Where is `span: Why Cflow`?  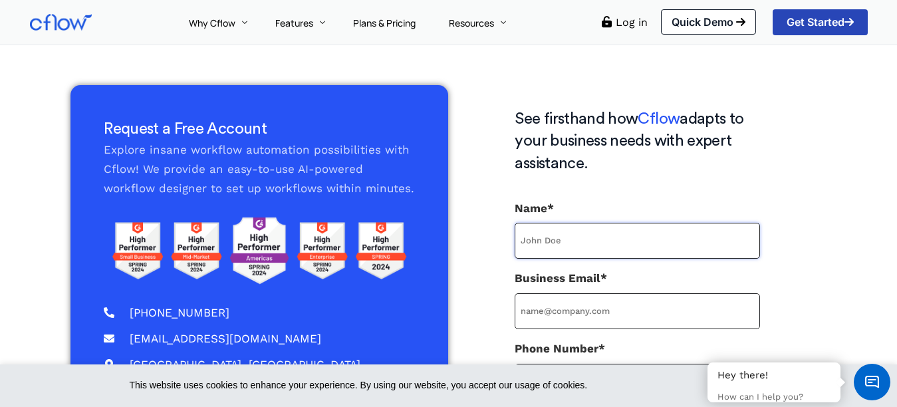
span: Why Cflow is located at coordinates (212, 23).